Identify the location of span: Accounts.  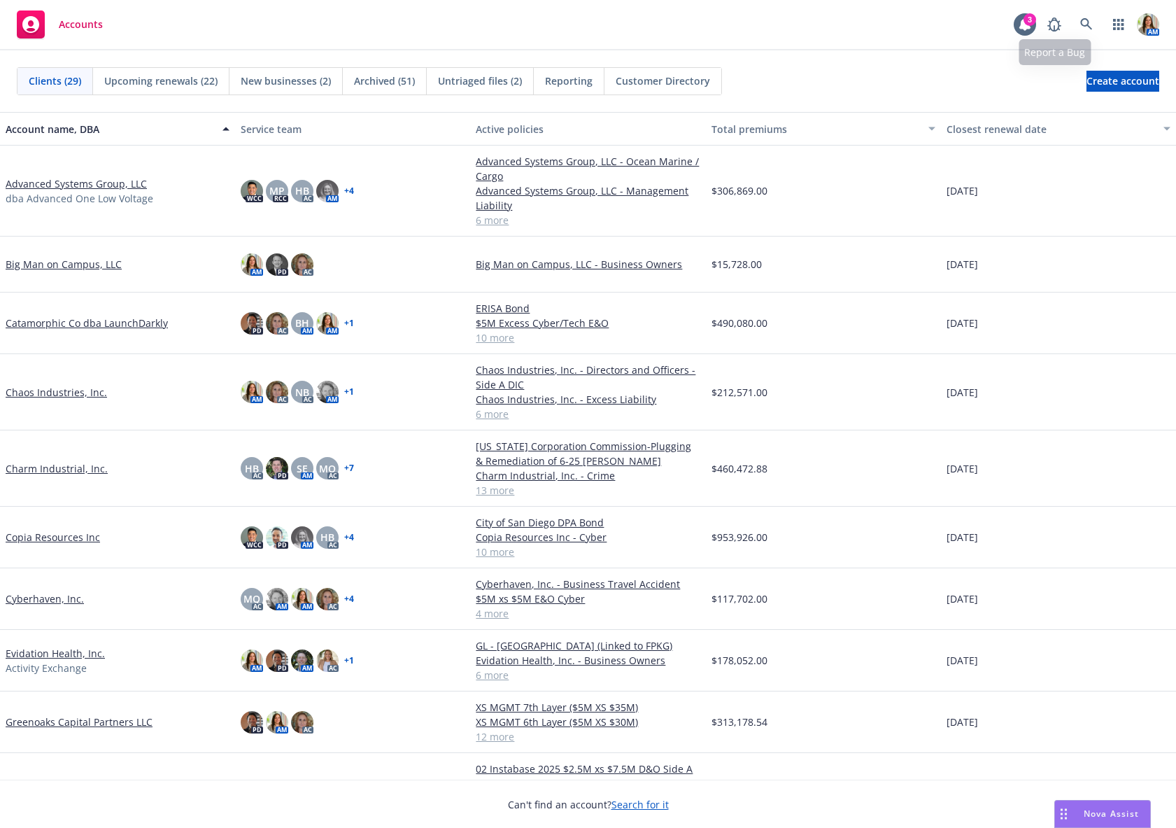
(80, 24).